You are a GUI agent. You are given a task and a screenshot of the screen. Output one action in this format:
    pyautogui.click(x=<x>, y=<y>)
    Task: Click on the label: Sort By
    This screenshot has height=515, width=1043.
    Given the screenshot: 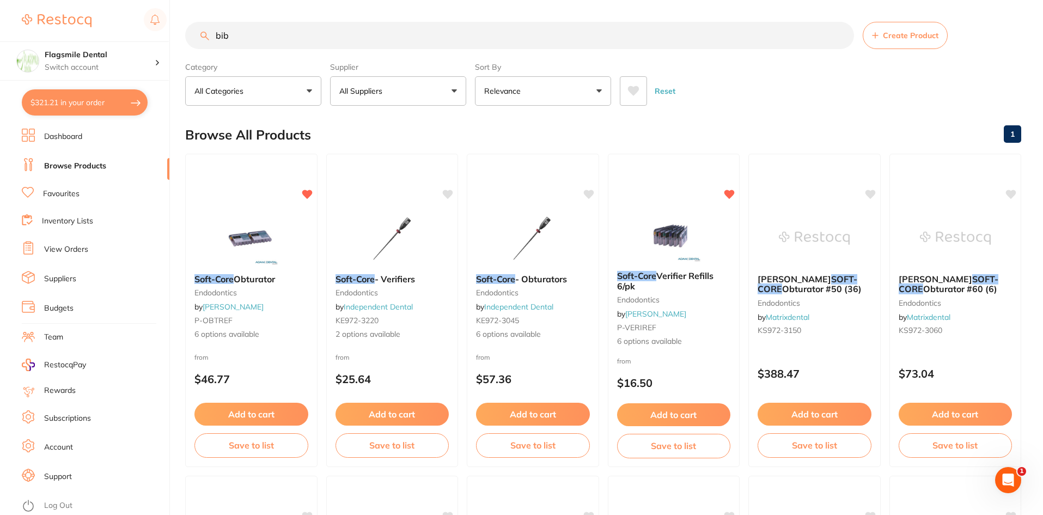 What is the action you would take?
    pyautogui.click(x=543, y=67)
    